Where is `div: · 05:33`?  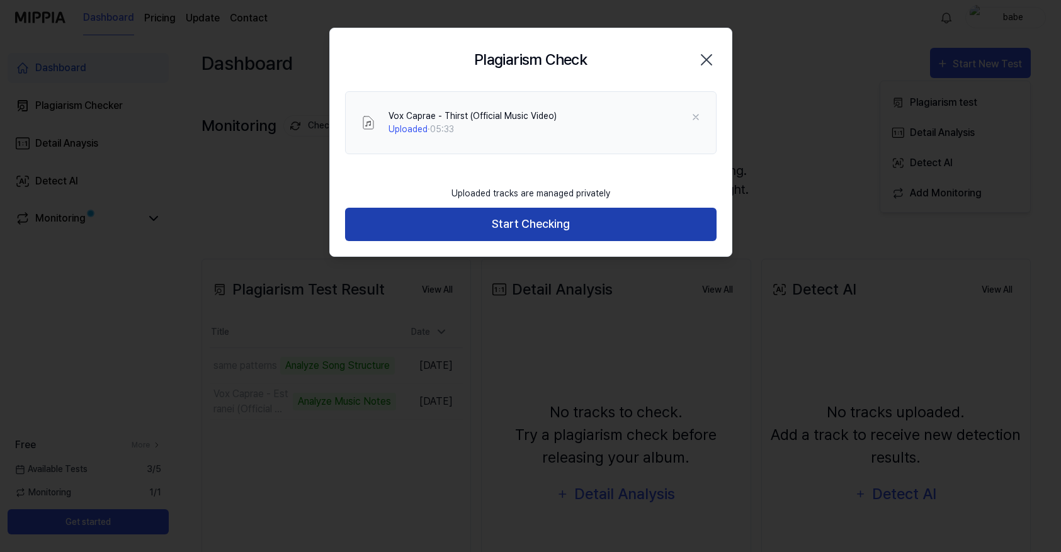 div: · 05:33 is located at coordinates (472, 129).